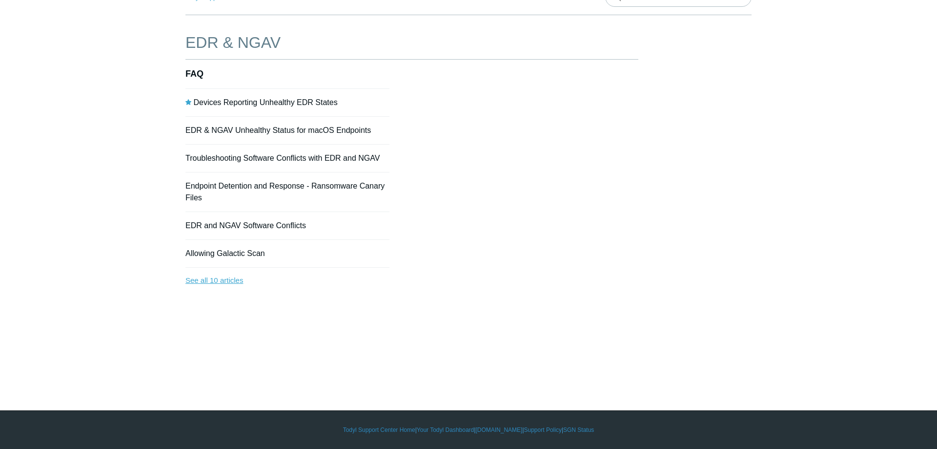 The width and height of the screenshot is (937, 449). What do you see at coordinates (285, 191) in the screenshot?
I see `a: Endpoint Detention and Response - Ransomware Canary Files` at bounding box center [285, 191].